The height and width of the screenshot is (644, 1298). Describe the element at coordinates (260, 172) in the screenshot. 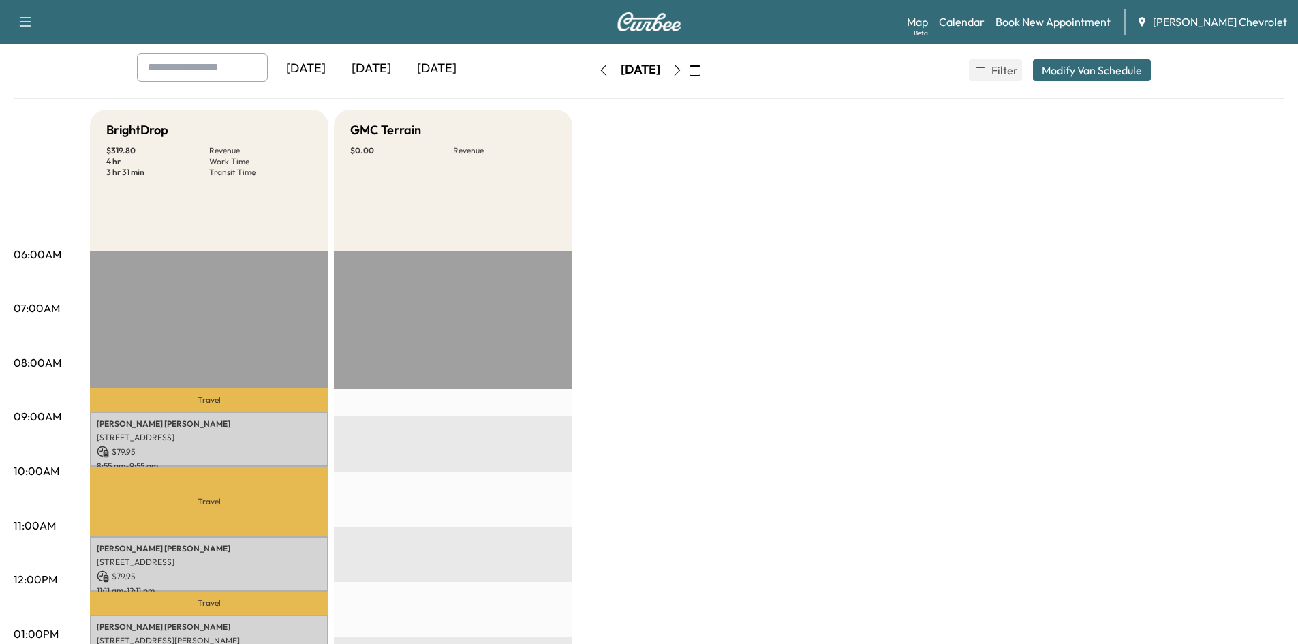

I see `p: Transit Time` at that location.